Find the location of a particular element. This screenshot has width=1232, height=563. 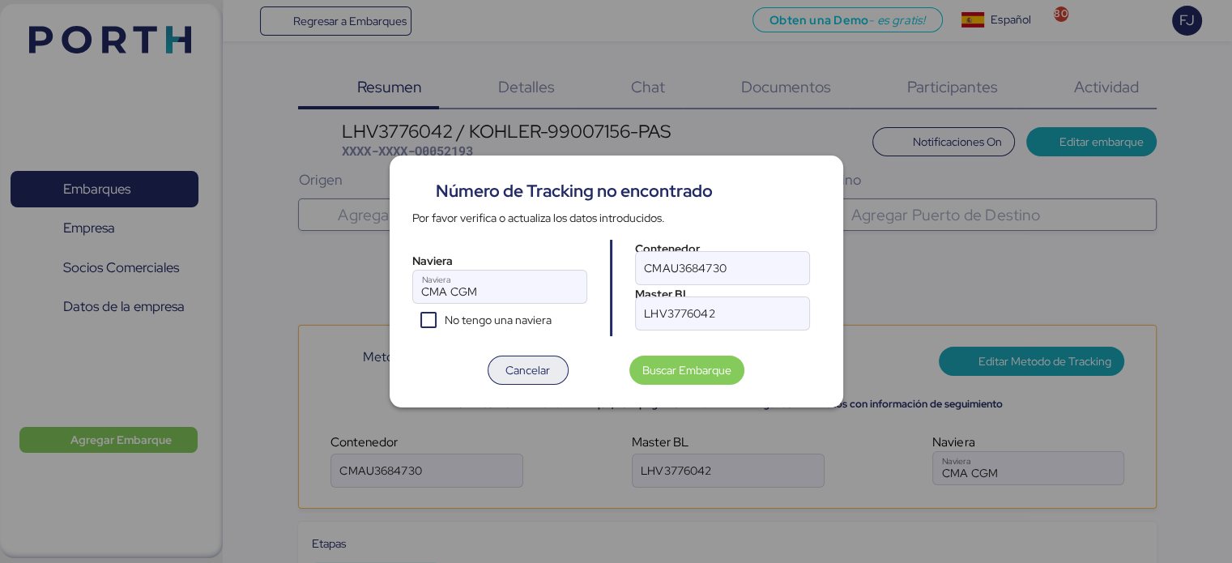

span: Por favor verifica o actualiza los datos introducidos. is located at coordinates (538, 218).